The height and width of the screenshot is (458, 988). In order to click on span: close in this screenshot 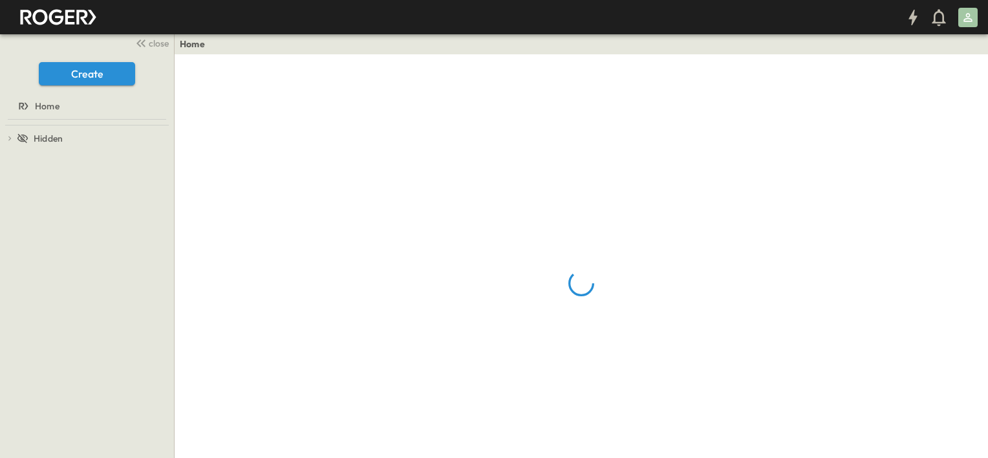, I will do `click(158, 43)`.